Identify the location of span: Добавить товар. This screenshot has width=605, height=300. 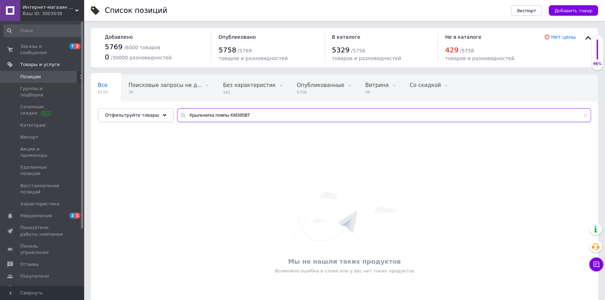
(573, 10).